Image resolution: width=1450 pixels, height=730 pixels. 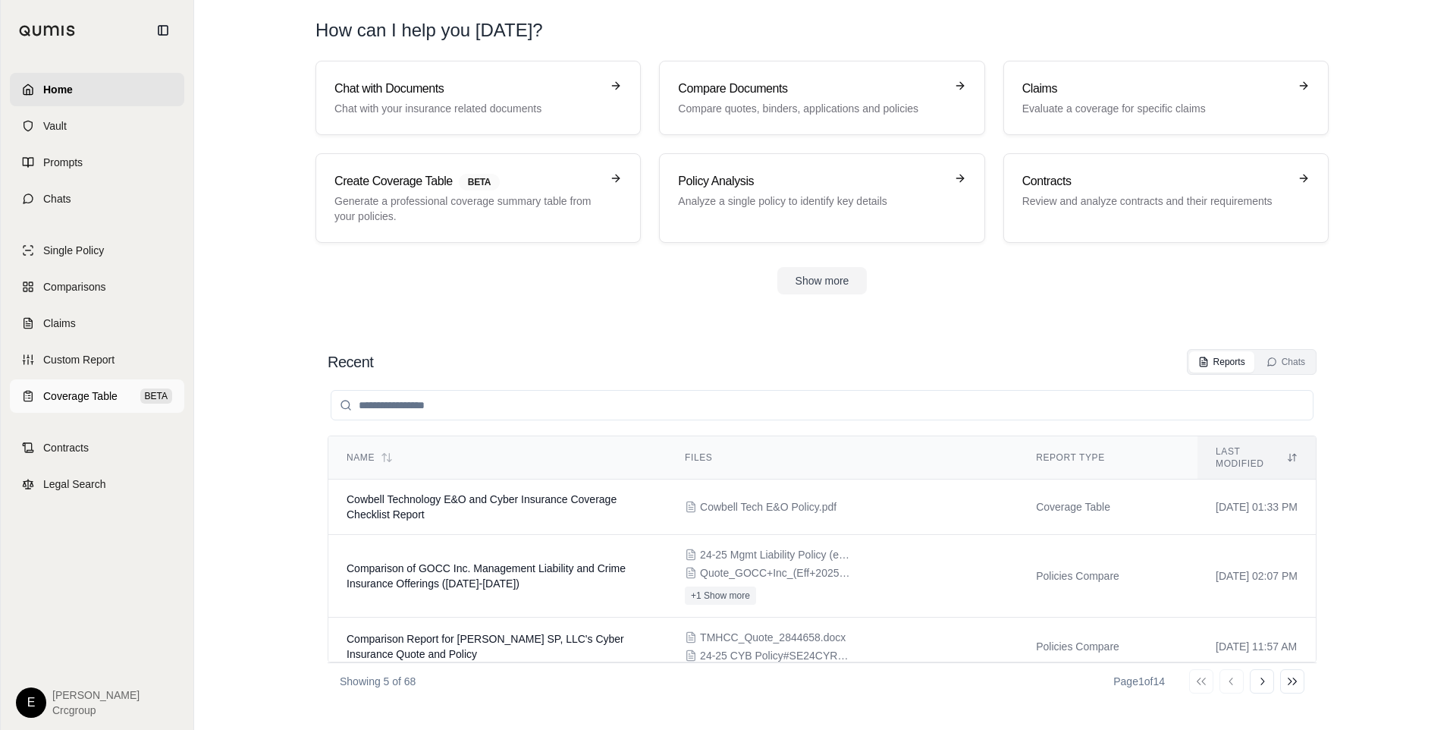 I want to click on div: Name, so click(x=498, y=457).